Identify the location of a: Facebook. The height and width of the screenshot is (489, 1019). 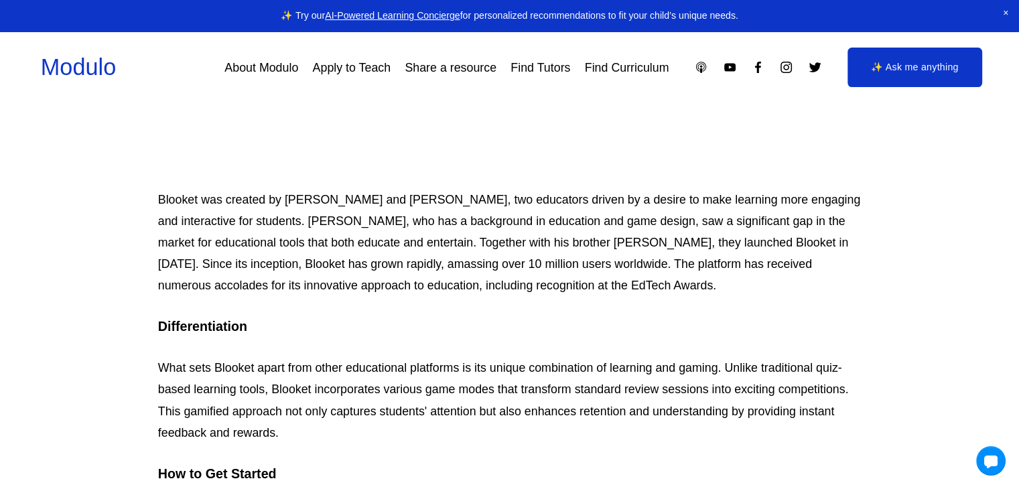
(757, 67).